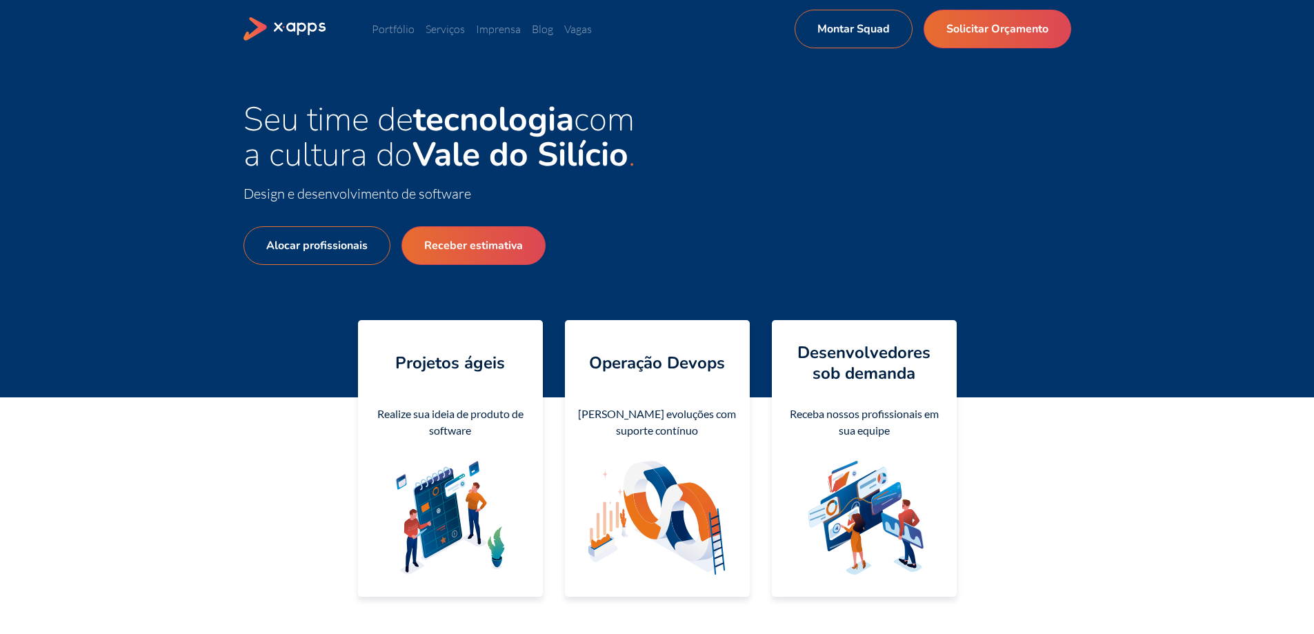 The height and width of the screenshot is (634, 1314). I want to click on div: Realize sua ideia de produto de software, so click(450, 422).